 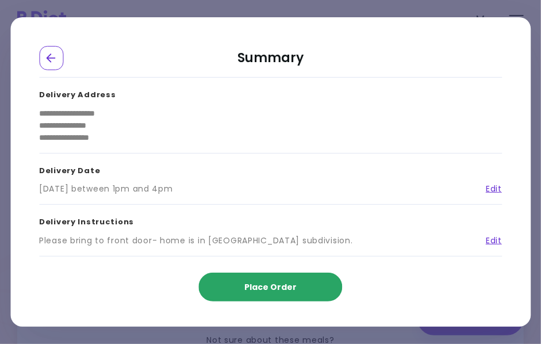 What do you see at coordinates (270, 93) in the screenshot?
I see `h3: Delivery Address` at bounding box center [270, 93].